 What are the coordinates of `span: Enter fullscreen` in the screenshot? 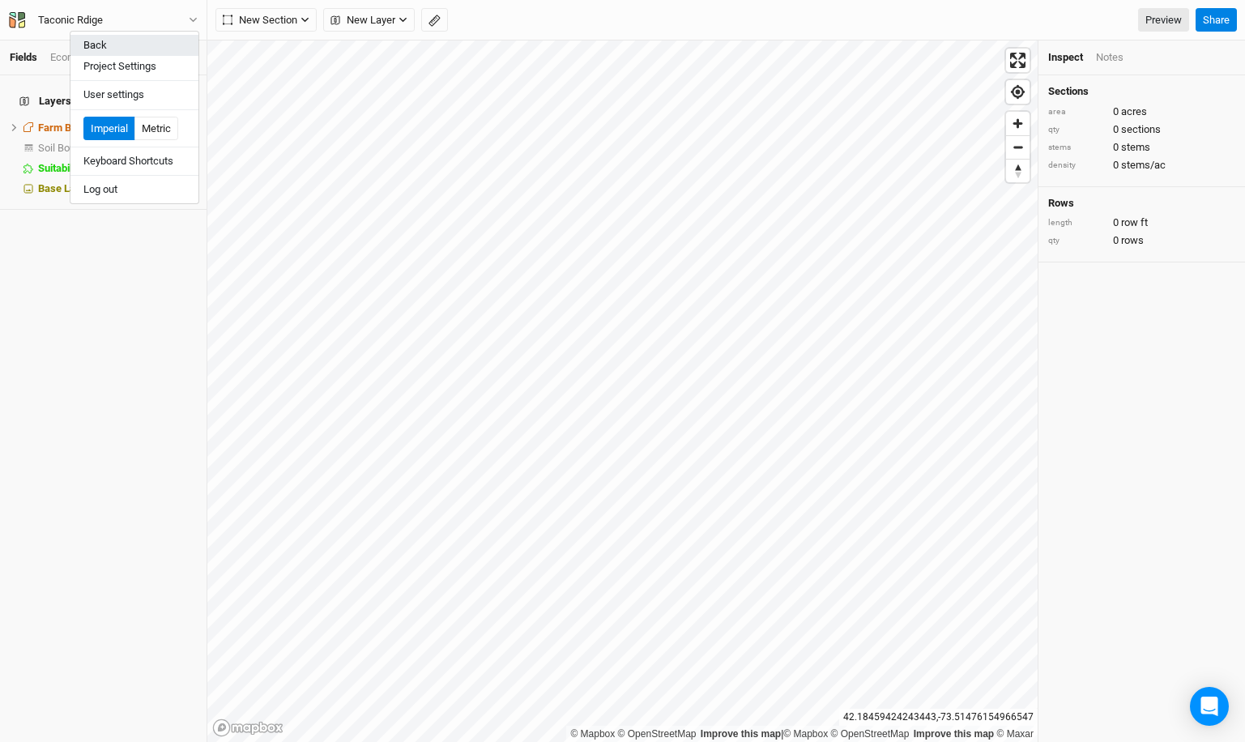 It's located at (1017, 60).